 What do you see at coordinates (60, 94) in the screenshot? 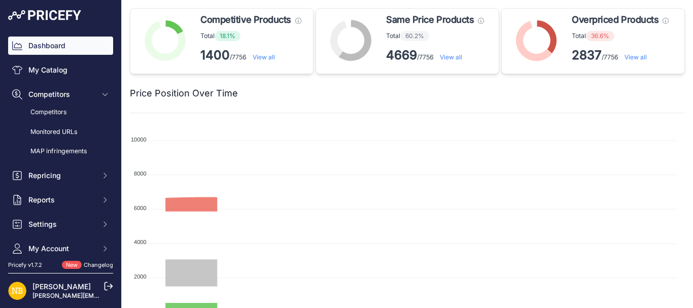
I see `button: Competitors` at bounding box center [60, 94].